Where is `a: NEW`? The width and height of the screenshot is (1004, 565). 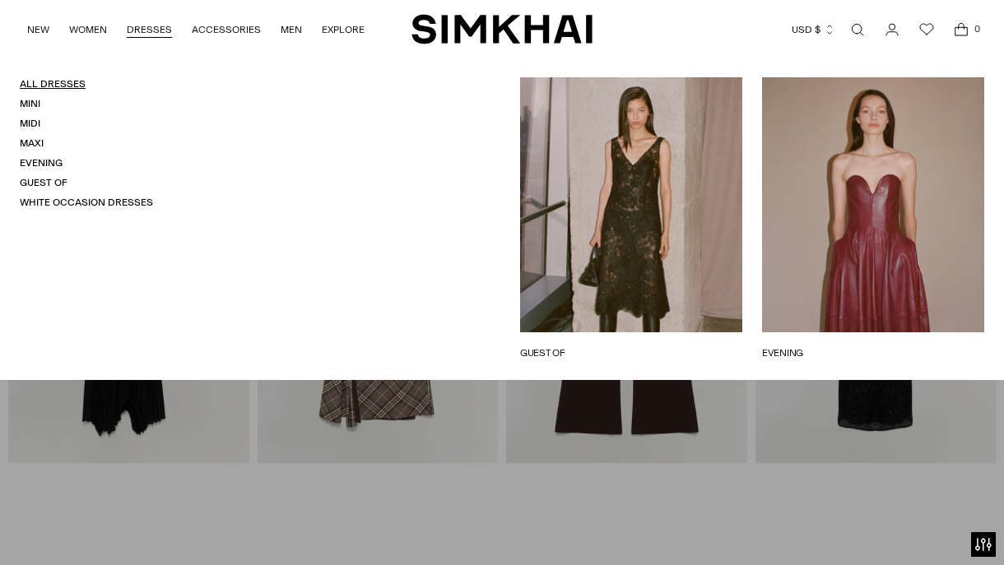 a: NEW is located at coordinates (38, 30).